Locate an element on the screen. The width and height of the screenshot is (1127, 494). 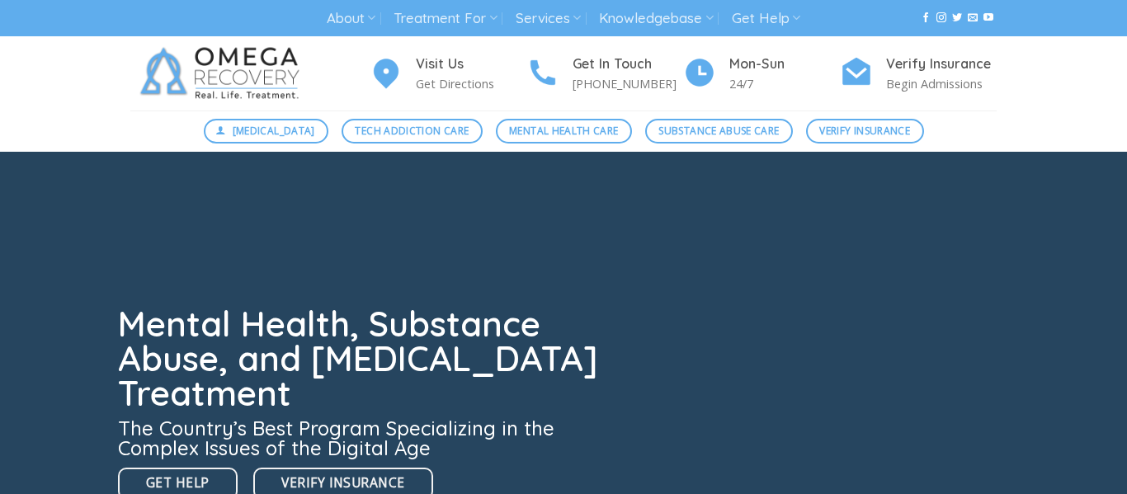
h4: Verify Insurance is located at coordinates (942, 64).